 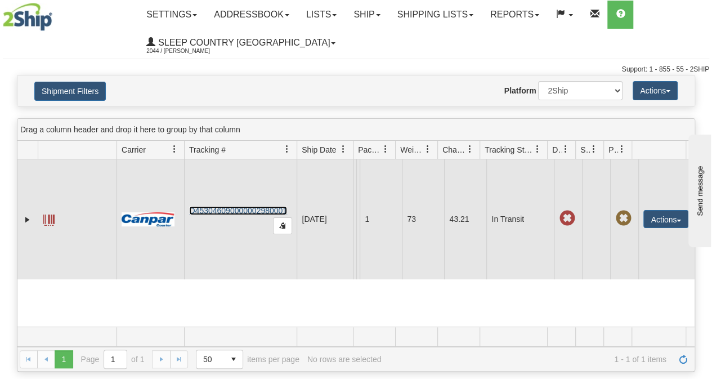 I want to click on a: Tracking # filter column settings, so click(x=287, y=149).